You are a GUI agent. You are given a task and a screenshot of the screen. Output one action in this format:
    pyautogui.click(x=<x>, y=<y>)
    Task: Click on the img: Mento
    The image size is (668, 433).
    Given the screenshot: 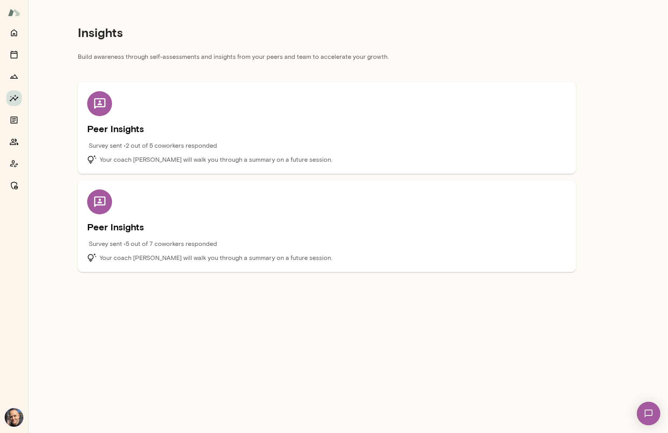 What is the action you would take?
    pyautogui.click(x=14, y=12)
    